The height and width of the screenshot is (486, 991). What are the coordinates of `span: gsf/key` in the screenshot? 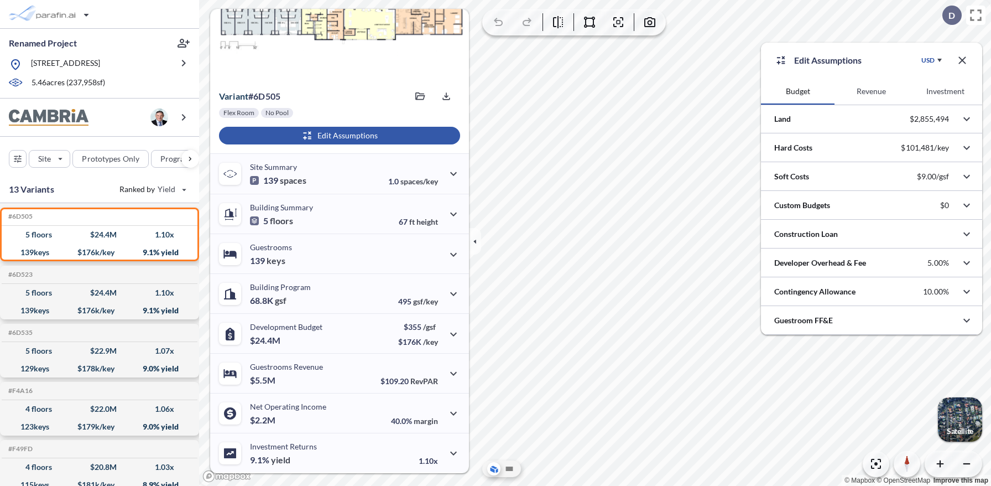 It's located at (425, 301).